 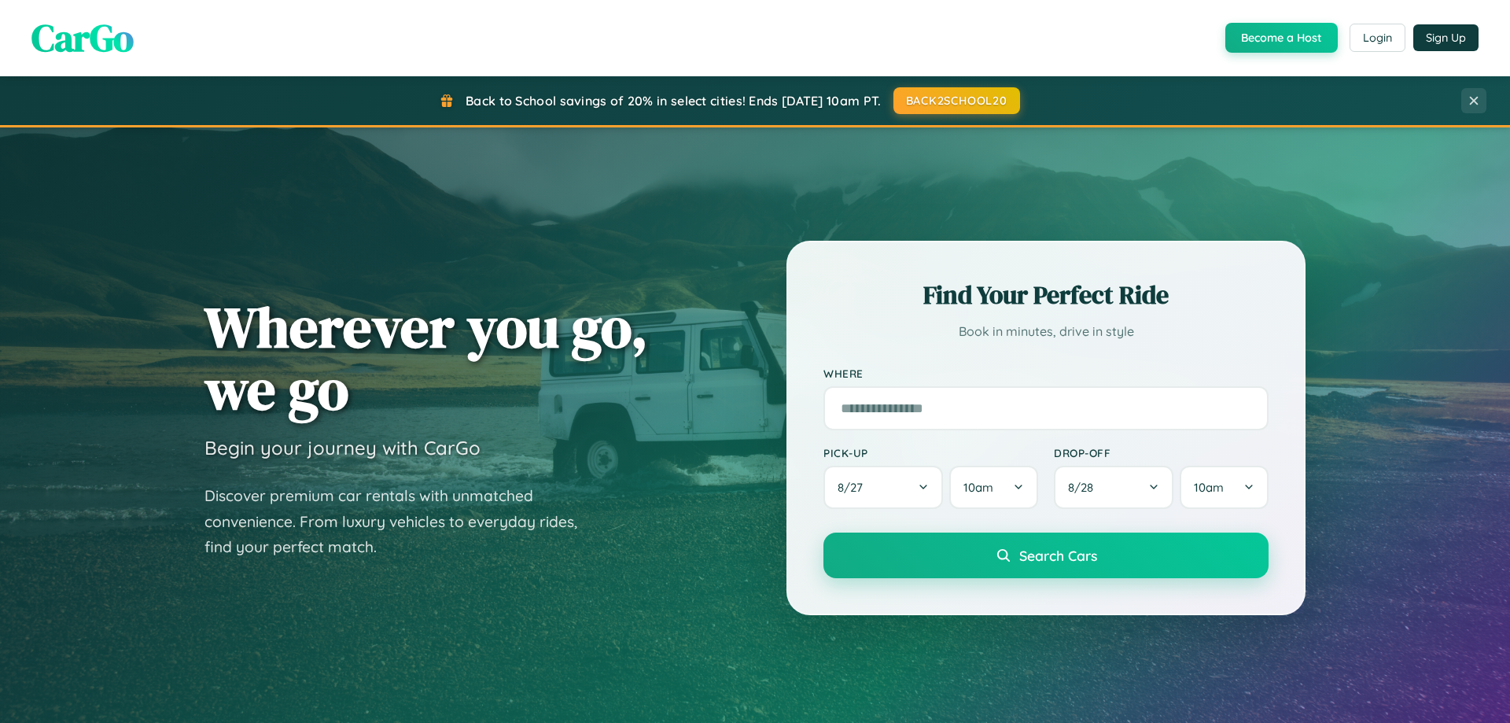 I want to click on h3: Begin your journey with CarGo, so click(x=342, y=447).